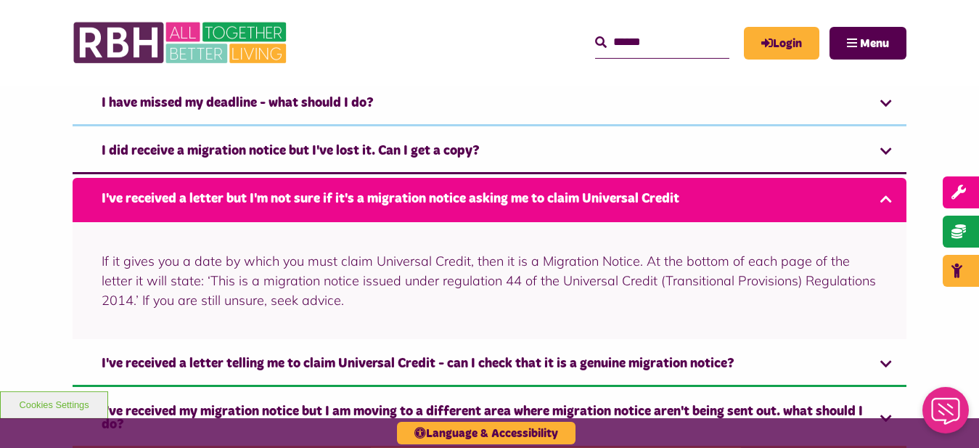 This screenshot has width=979, height=448. What do you see at coordinates (489, 280) in the screenshot?
I see `p: If it gives you a date by which you must claim Universal Credit, then it is a Migration Notice. A...` at bounding box center [489, 280].